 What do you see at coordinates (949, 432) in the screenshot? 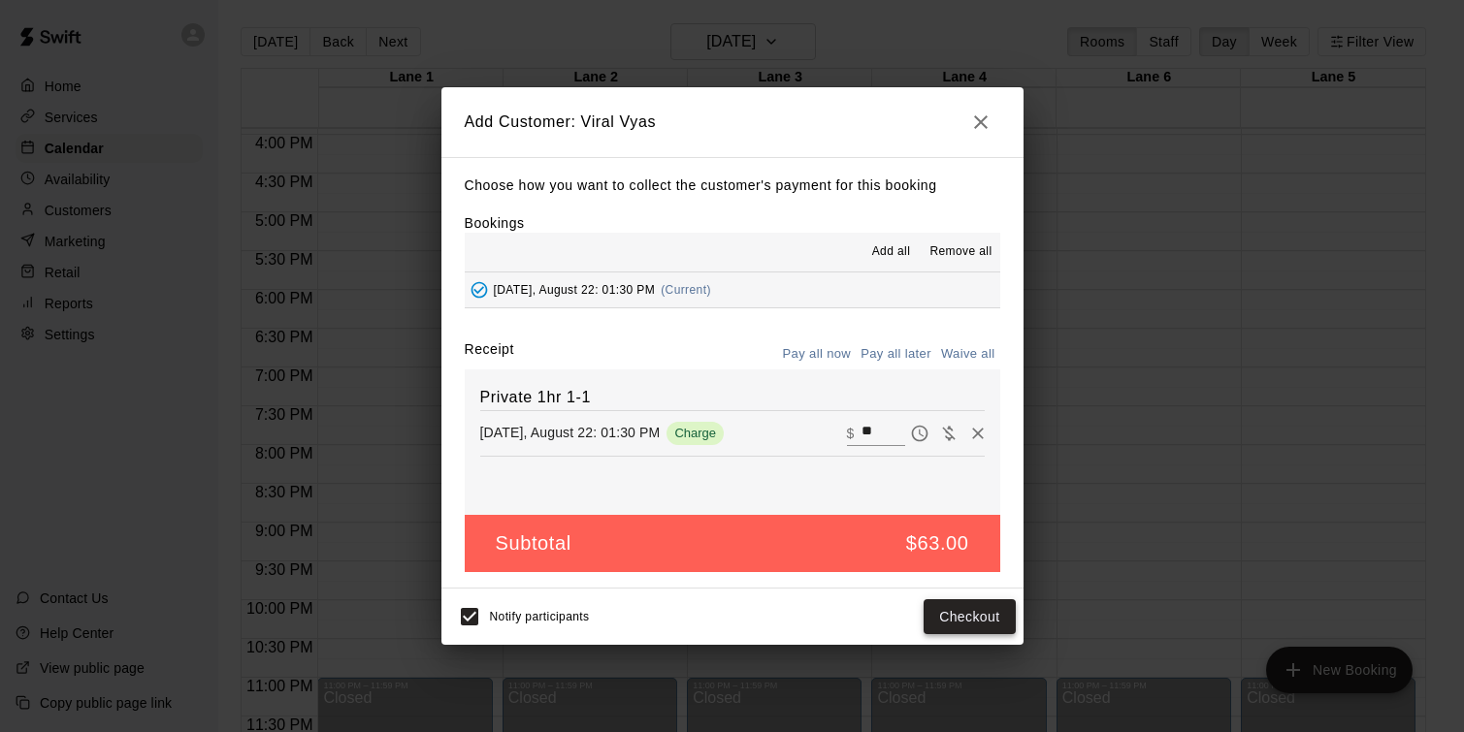
I see `span: Waive payment` at bounding box center [949, 432].